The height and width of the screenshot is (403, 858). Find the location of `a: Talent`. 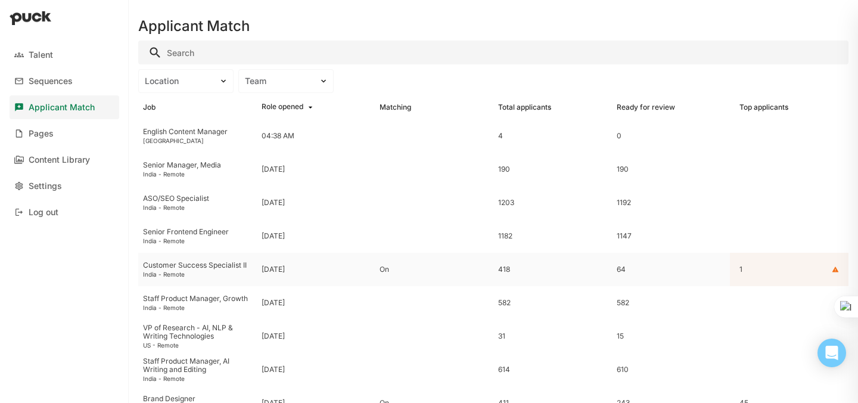

a: Talent is located at coordinates (64, 55).